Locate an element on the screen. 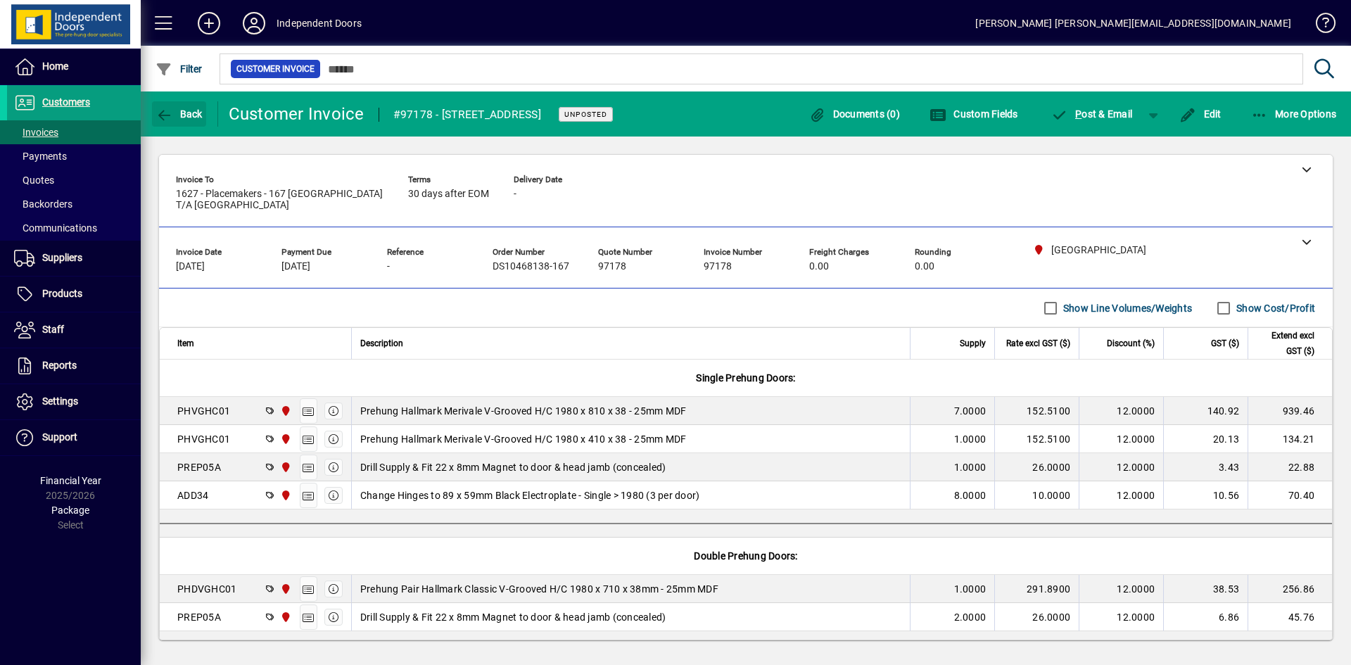  span: Backorders is located at coordinates (43, 204).